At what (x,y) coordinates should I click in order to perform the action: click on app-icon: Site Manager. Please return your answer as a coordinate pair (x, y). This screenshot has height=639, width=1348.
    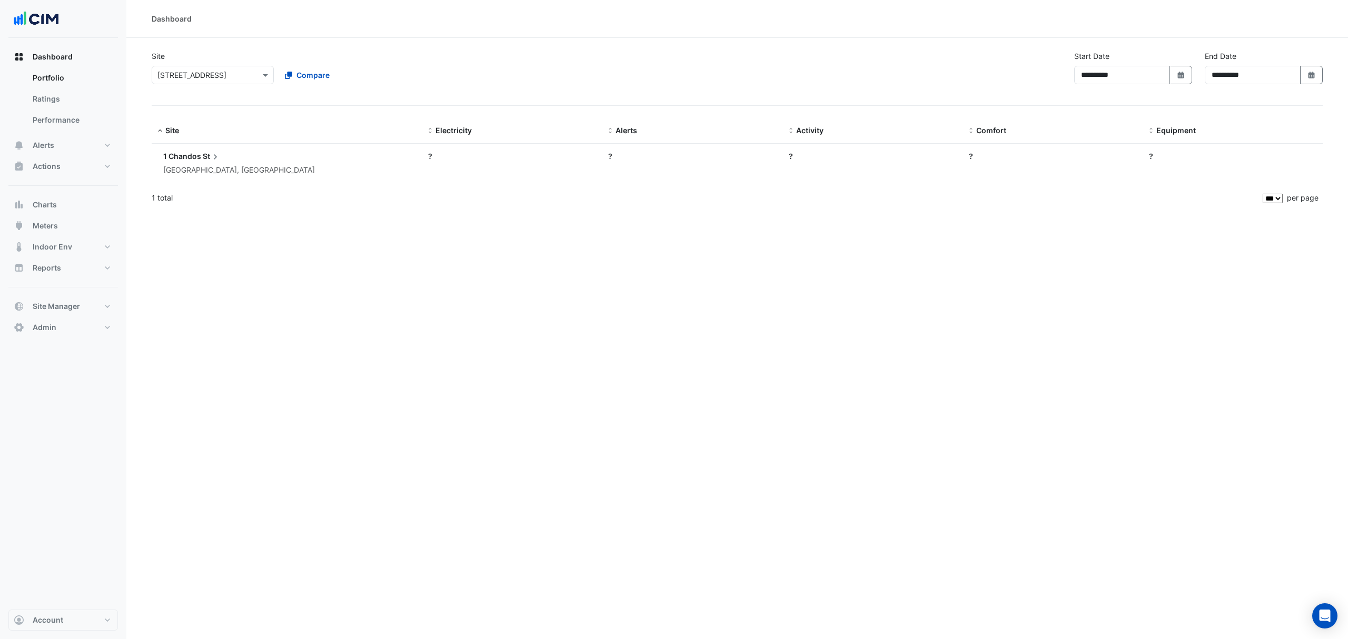
    Looking at the image, I should click on (19, 306).